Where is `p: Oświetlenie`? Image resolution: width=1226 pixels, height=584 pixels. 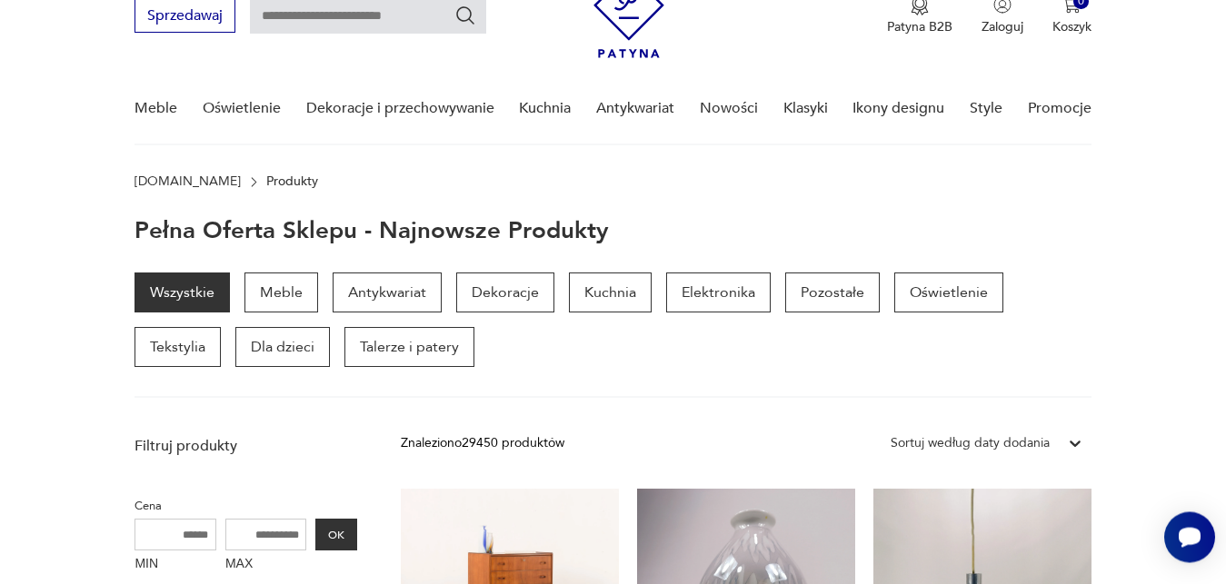
p: Oświetlenie is located at coordinates (949, 293).